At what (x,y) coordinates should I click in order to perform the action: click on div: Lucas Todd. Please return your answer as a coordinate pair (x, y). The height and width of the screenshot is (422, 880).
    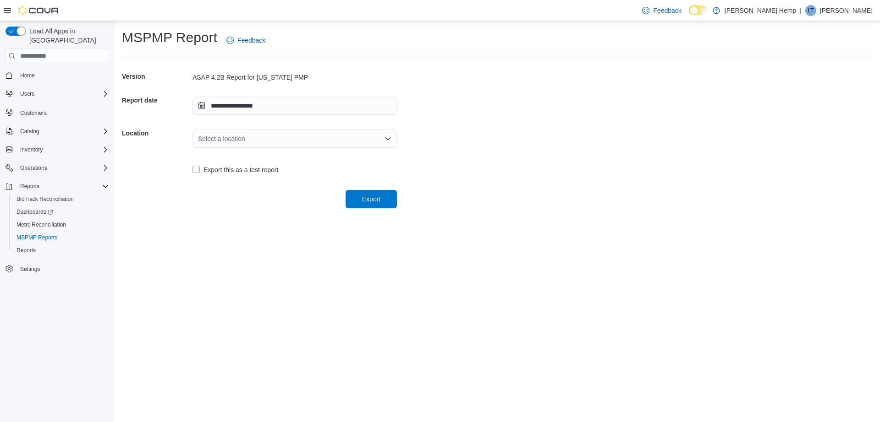
    Looking at the image, I should click on (810, 11).